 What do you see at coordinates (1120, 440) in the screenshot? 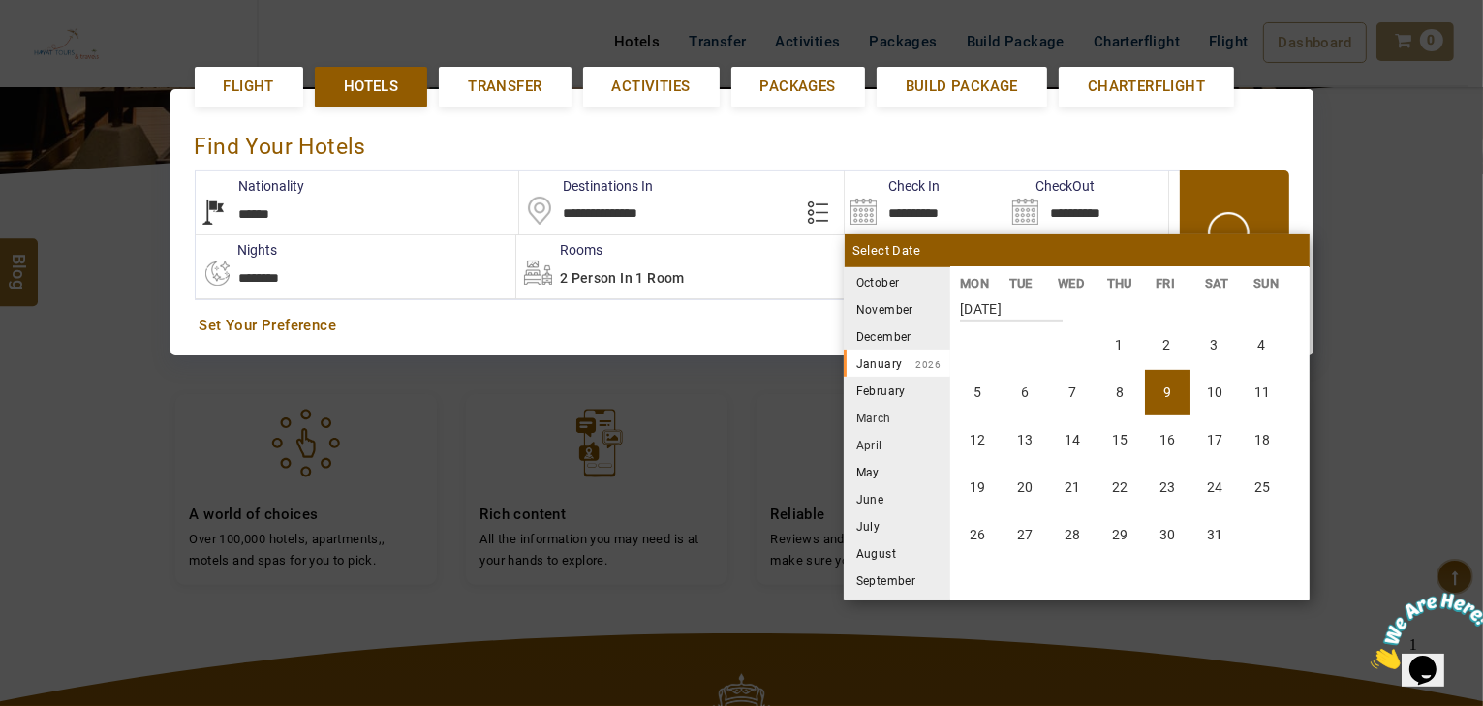
I see `li: Thursday, 15 January 2026` at bounding box center [1120, 440].